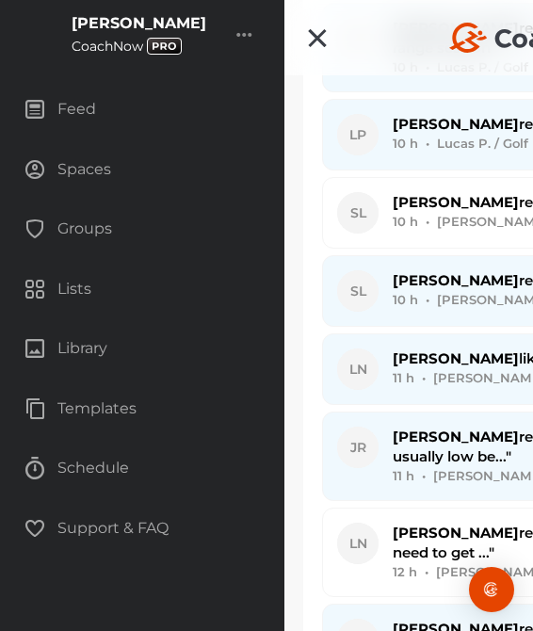 The height and width of the screenshot is (631, 533). What do you see at coordinates (138, 46) in the screenshot?
I see `div: CoachNow` at bounding box center [138, 46].